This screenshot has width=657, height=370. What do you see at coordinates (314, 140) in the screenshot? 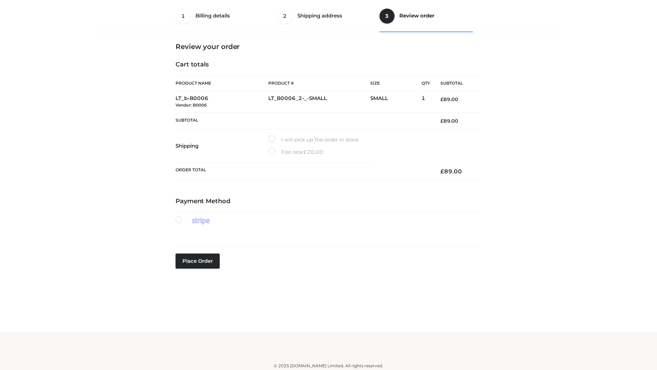
I see `label: I will pick up the order in store.` at bounding box center [314, 140].